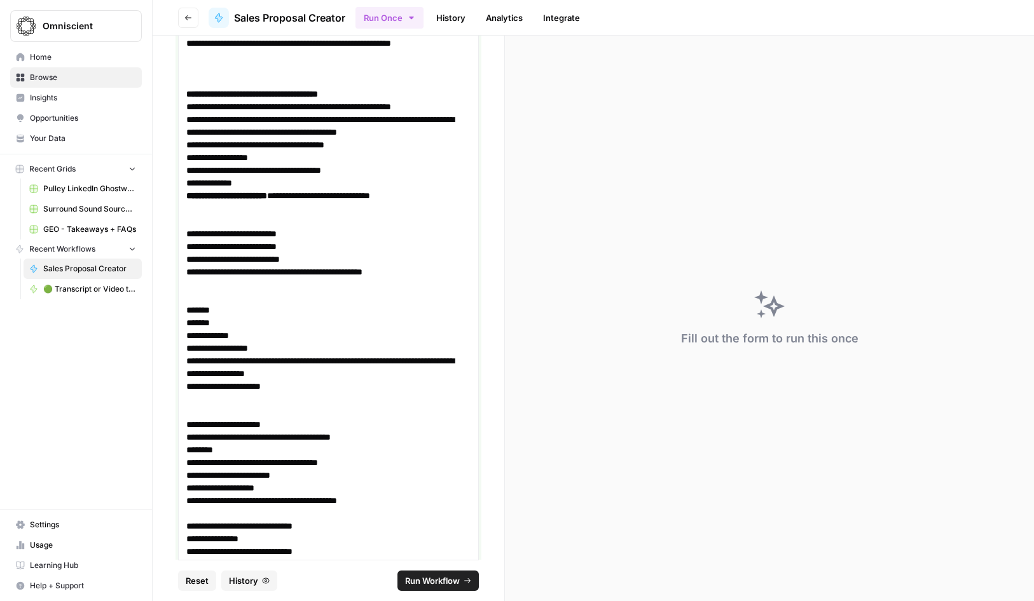  I want to click on span: Usage, so click(83, 546).